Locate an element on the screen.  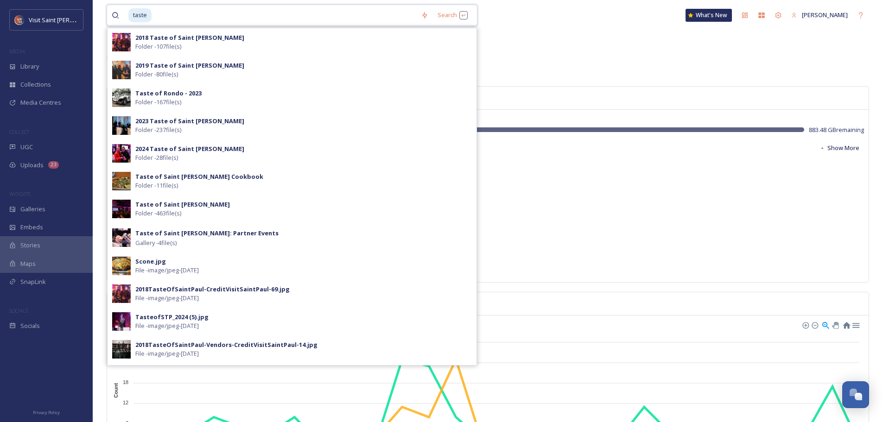
img: 95bb75be-98c8-4ebc-a3c8-9a4b93f6a845.jpg is located at coordinates (121, 266).